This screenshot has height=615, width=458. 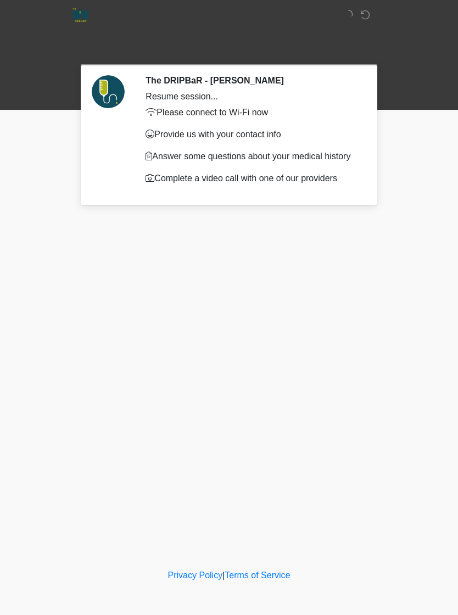 I want to click on p: Please connect to Wi-Fi now, so click(x=251, y=113).